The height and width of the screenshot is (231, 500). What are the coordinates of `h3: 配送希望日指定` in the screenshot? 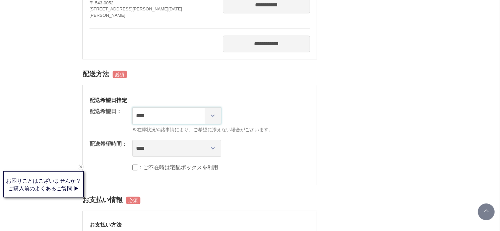 It's located at (200, 100).